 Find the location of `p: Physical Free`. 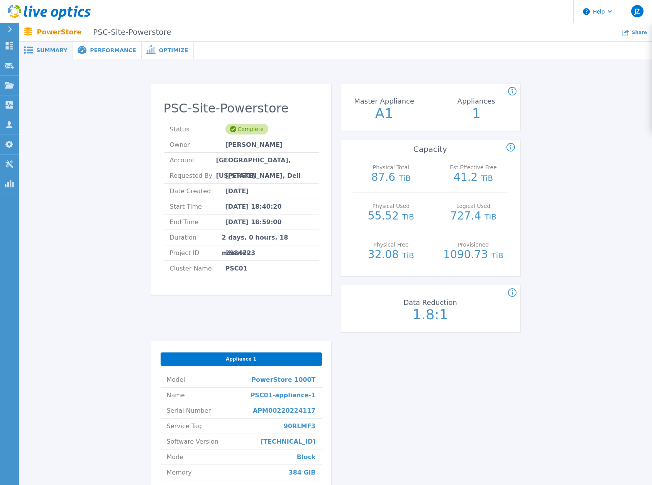

p: Physical Free is located at coordinates (391, 244).